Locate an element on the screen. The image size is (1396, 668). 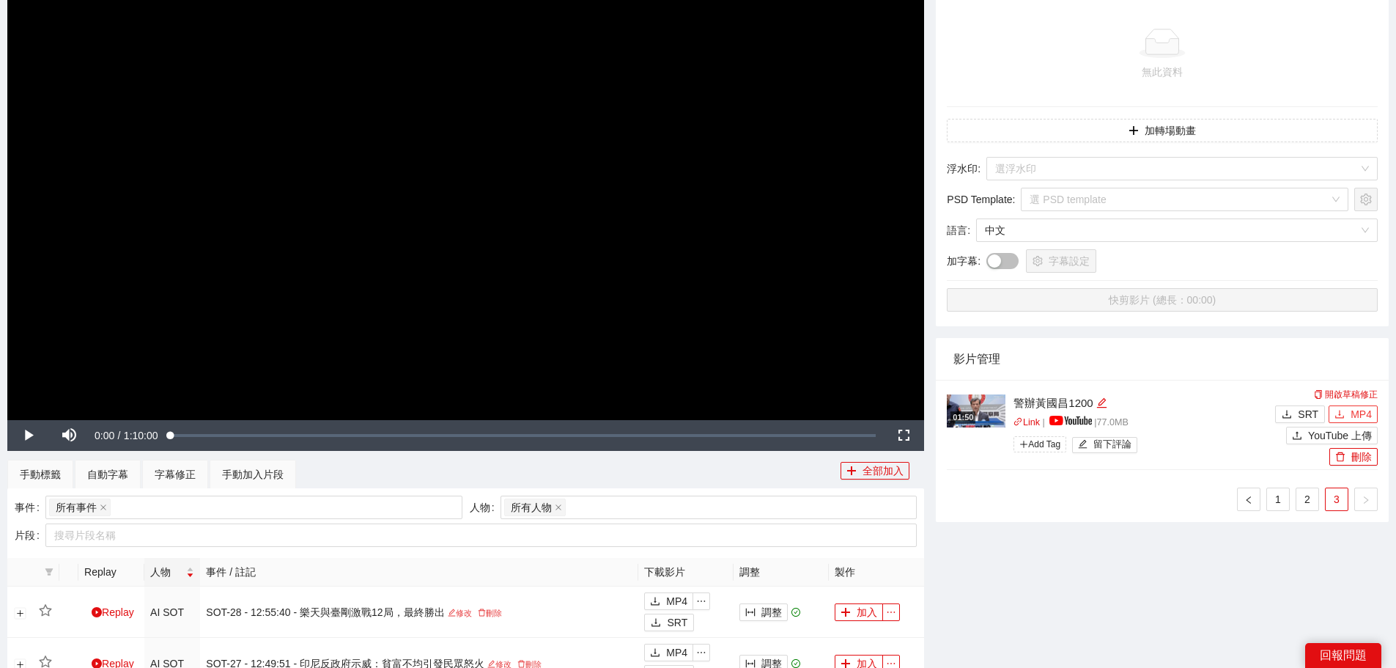
button: plus加入 is located at coordinates (859, 612).